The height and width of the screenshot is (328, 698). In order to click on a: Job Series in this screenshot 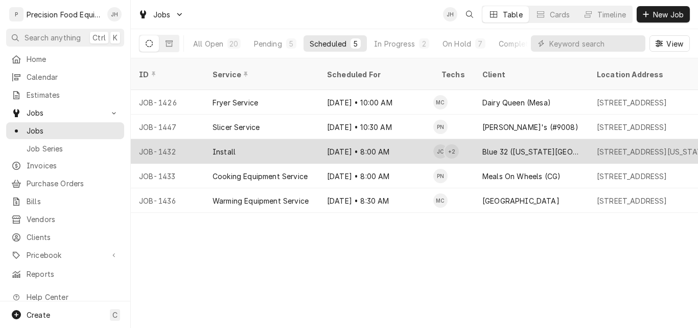, I will do `click(65, 148)`.